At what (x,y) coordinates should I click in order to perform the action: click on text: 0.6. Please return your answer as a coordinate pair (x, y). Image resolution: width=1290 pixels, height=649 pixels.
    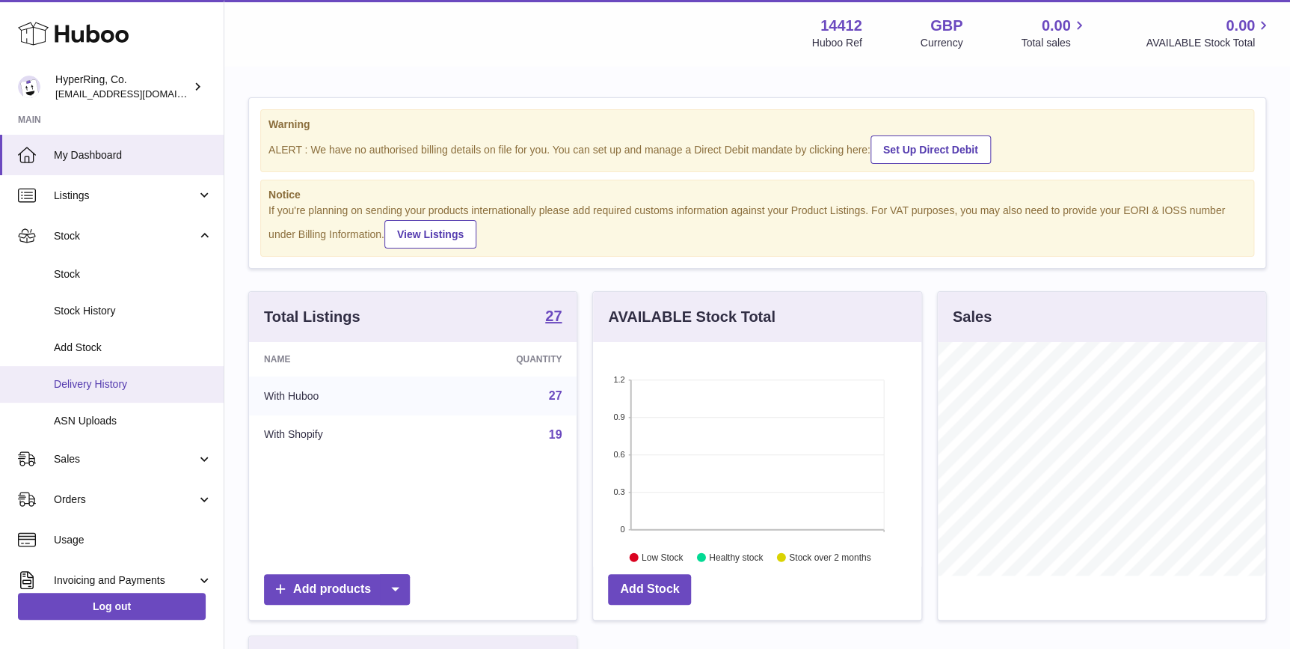
    Looking at the image, I should click on (619, 454).